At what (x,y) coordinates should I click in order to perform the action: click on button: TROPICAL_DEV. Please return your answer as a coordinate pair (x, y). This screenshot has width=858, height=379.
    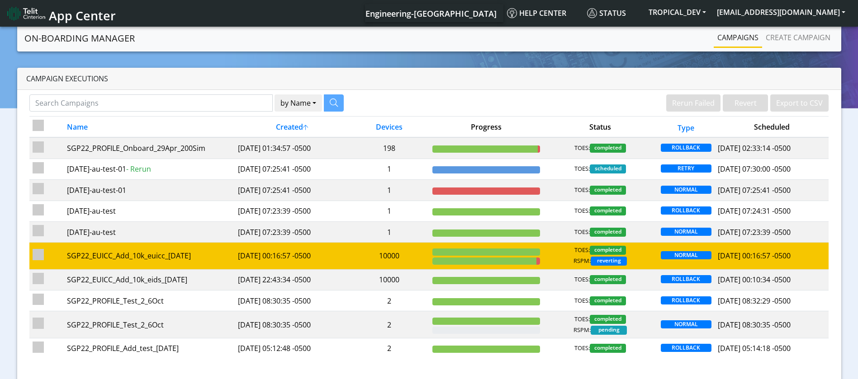
    Looking at the image, I should click on (677, 12).